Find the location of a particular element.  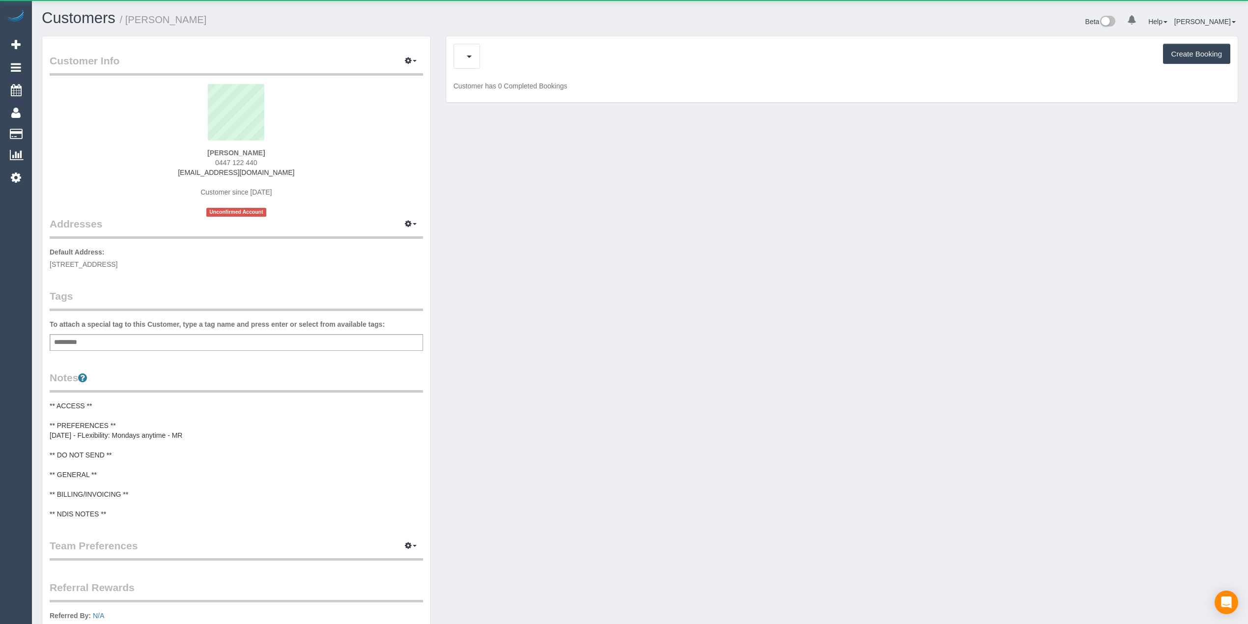

a: Help is located at coordinates (1158, 22).